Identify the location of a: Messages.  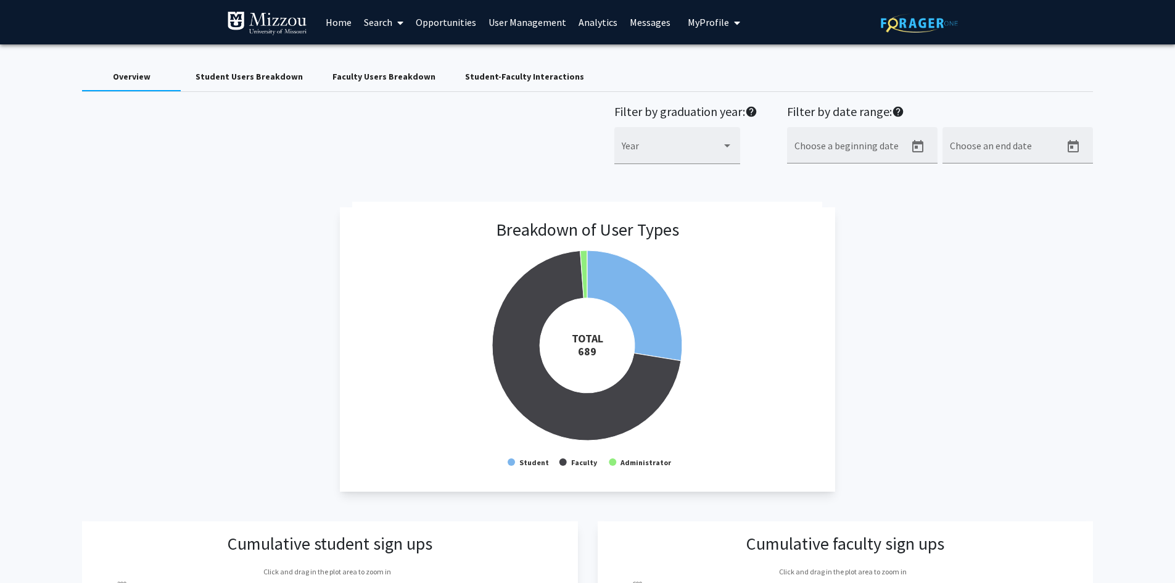
(650, 22).